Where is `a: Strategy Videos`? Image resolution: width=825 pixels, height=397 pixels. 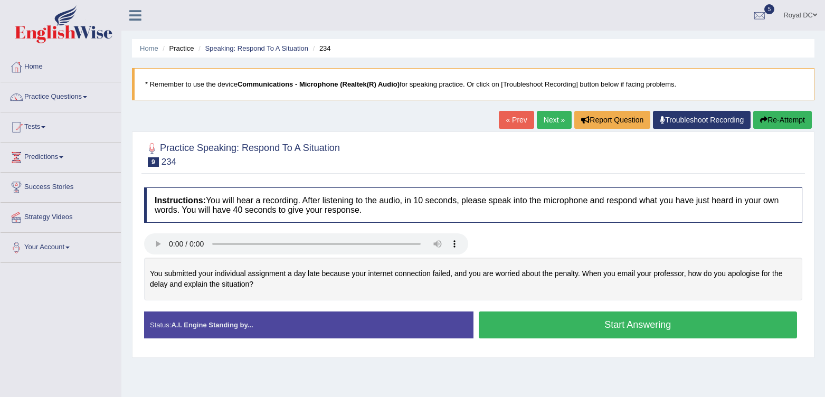 a: Strategy Videos is located at coordinates (61, 216).